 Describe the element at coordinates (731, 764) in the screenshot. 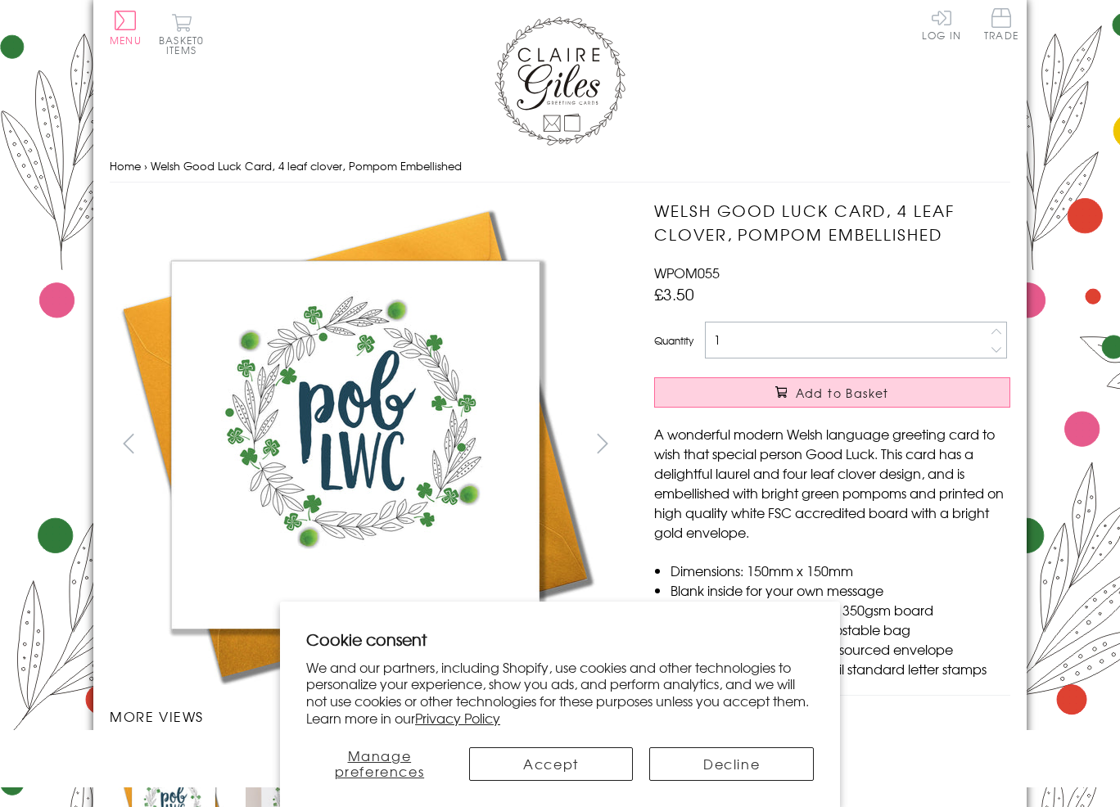

I see `button: Decline` at that location.